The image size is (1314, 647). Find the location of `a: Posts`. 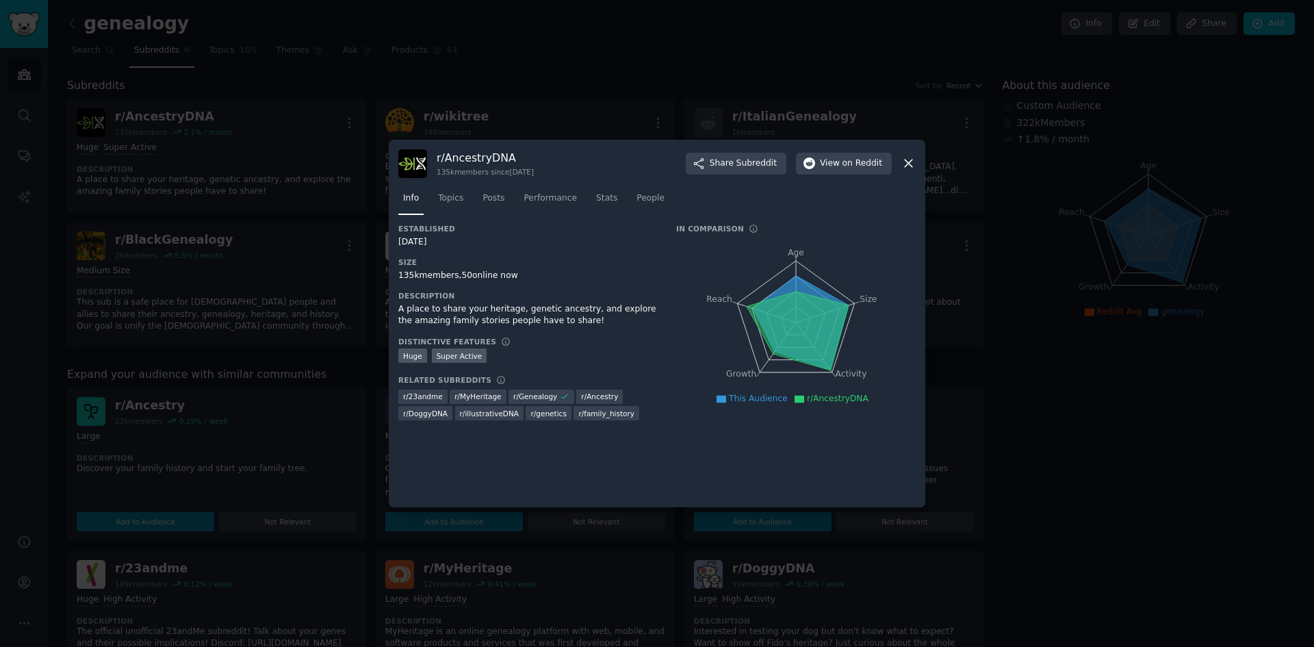

a: Posts is located at coordinates (493, 201).